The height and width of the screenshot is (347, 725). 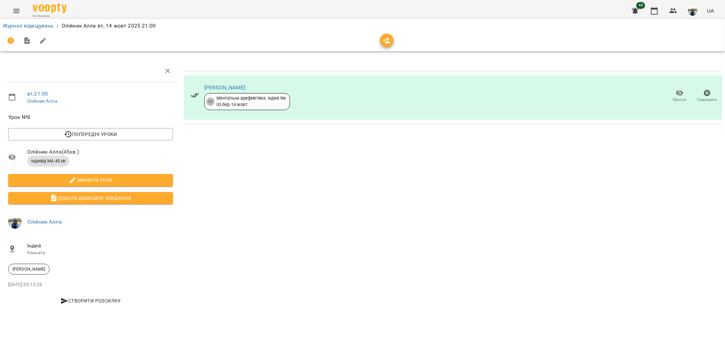 I want to click on span: Попередні уроки, so click(x=90, y=134).